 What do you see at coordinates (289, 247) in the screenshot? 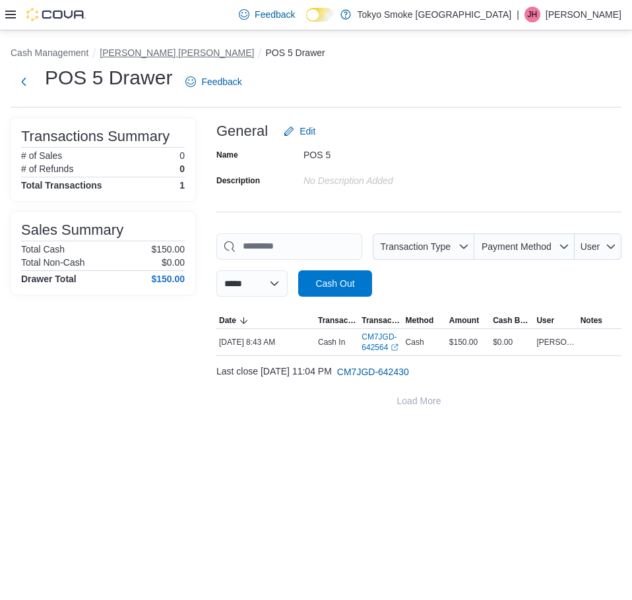
I see `input: This is a search bar. As you type, the results lower in the page will automatically filter.` at bounding box center [289, 247].